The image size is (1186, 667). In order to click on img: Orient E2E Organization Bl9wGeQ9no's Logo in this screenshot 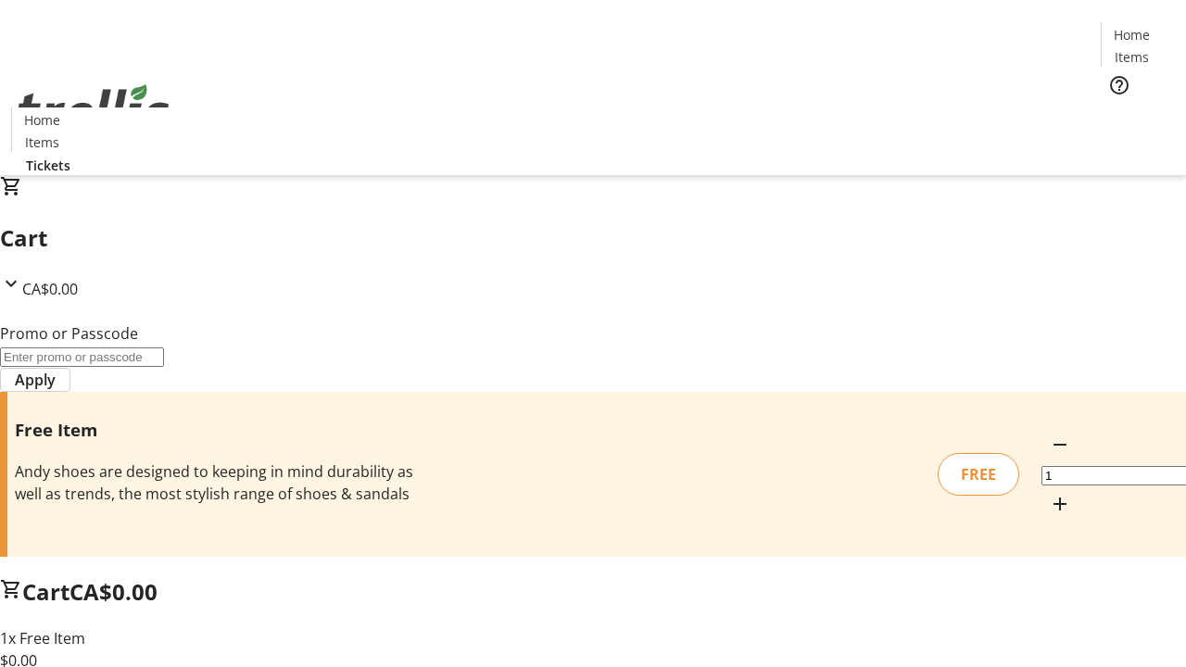, I will do `click(94, 110)`.